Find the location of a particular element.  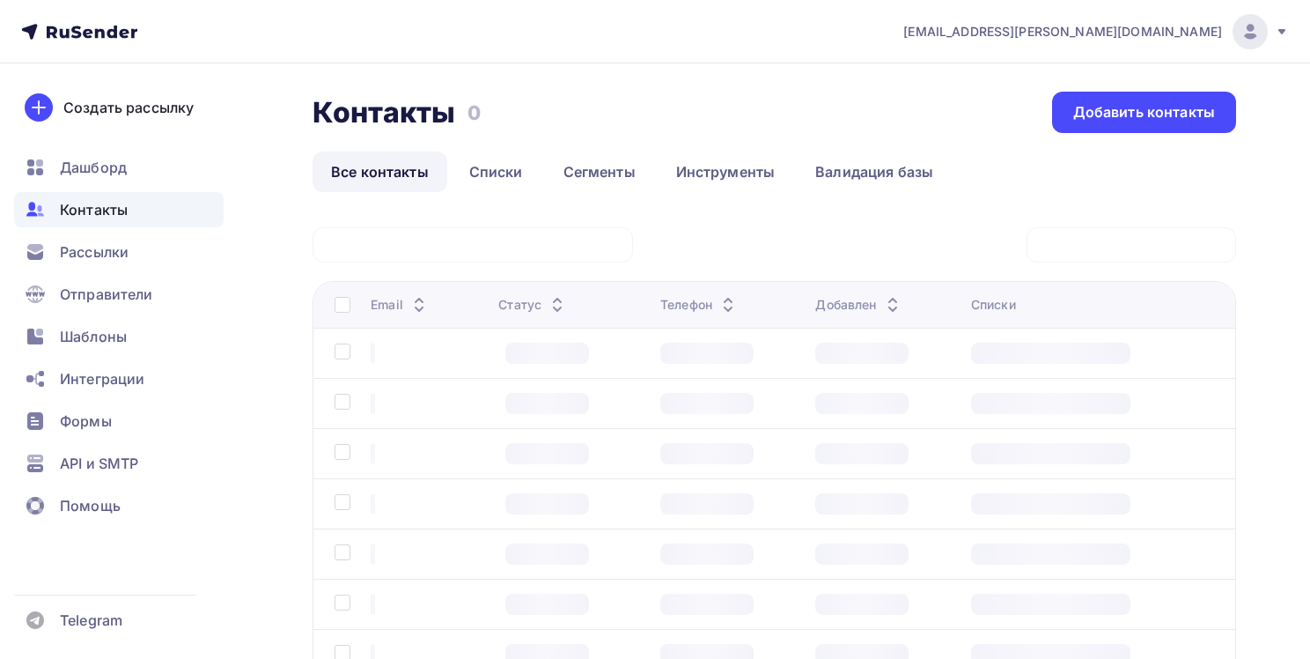

div: Списки is located at coordinates (993, 305).